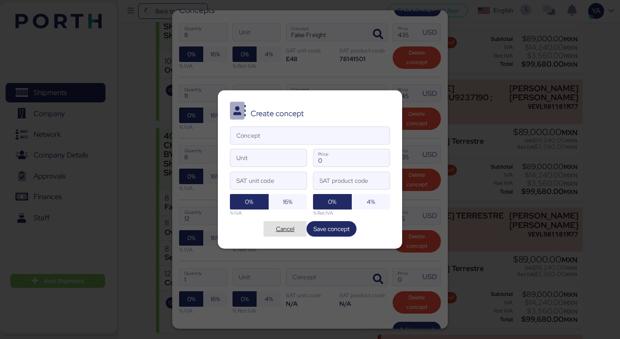  What do you see at coordinates (332, 229) in the screenshot?
I see `button: Save concept` at bounding box center [332, 229].